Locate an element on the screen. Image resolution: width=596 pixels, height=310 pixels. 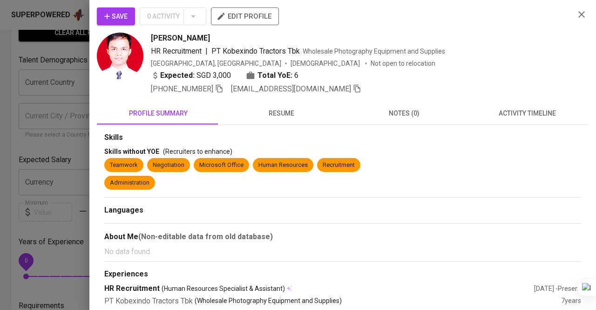
img: 2021857fdcc464d109448951cd46c631.jpg is located at coordinates (120, 56).